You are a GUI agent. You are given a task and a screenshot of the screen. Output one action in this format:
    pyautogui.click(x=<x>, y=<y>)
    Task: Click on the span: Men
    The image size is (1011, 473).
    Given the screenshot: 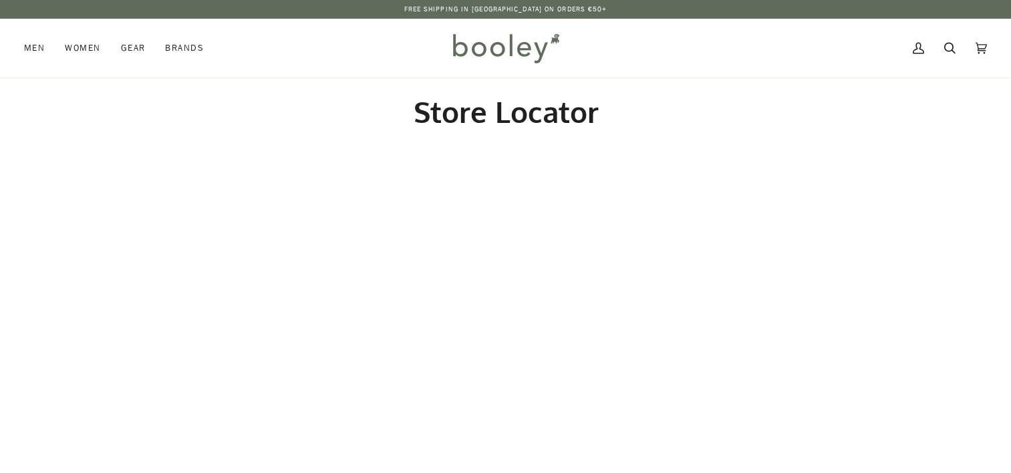 What is the action you would take?
    pyautogui.click(x=34, y=48)
    